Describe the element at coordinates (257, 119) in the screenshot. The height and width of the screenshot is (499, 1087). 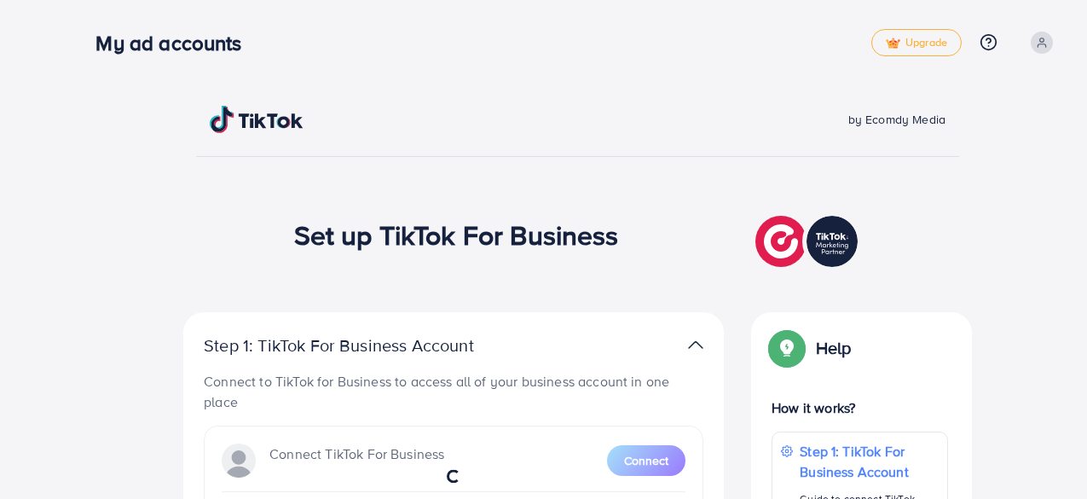
I see `img: TikTok` at that location.